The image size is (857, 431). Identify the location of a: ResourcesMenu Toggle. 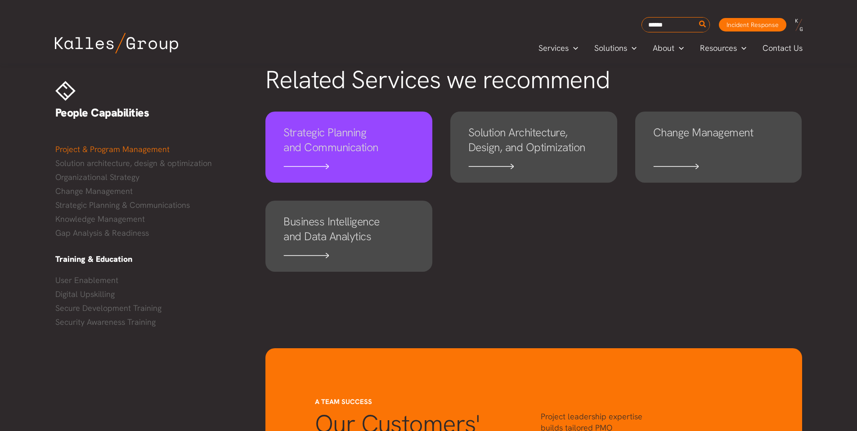
(723, 48).